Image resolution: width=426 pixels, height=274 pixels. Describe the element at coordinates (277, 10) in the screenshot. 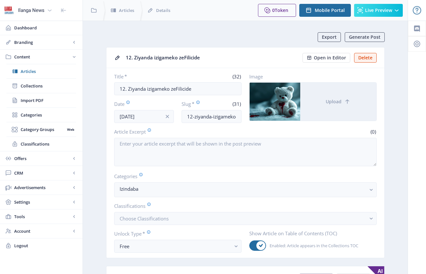

I see `button: 0Token` at that location.